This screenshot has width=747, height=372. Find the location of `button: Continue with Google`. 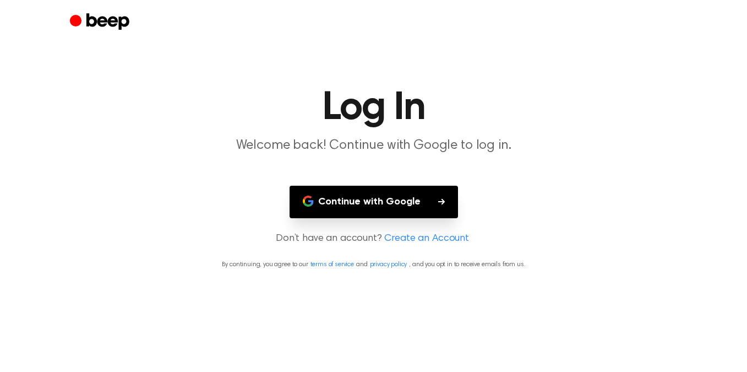

button: Continue with Google is located at coordinates (374, 202).